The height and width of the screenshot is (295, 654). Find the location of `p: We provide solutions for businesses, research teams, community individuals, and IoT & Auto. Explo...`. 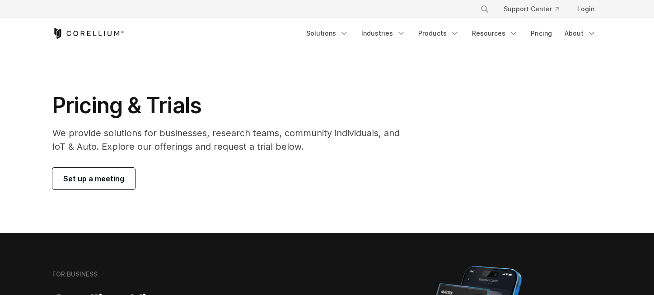

p: We provide solutions for businesses, research teams, community individuals, and IoT & Auto. Explo... is located at coordinates (232, 140).